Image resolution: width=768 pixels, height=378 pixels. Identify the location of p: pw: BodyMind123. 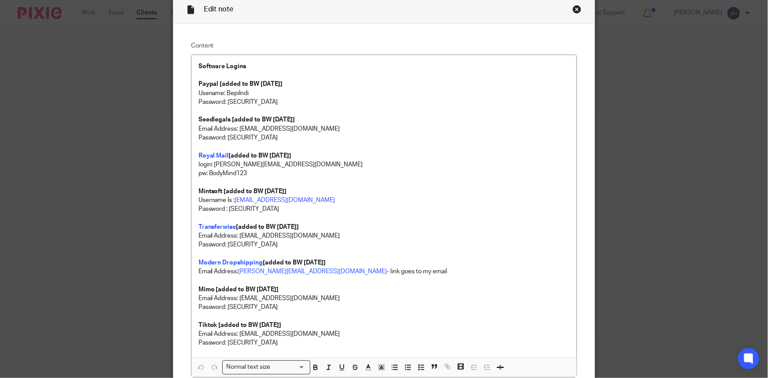
(384, 173).